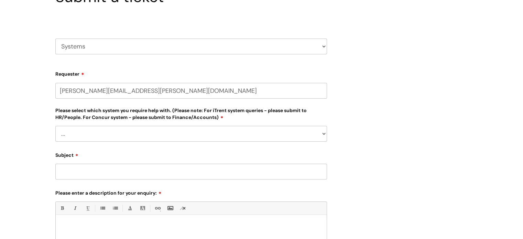 The image size is (523, 239). What do you see at coordinates (183, 208) in the screenshot?
I see `a: Remove formatting (Ctrl-\)` at bounding box center [183, 208].